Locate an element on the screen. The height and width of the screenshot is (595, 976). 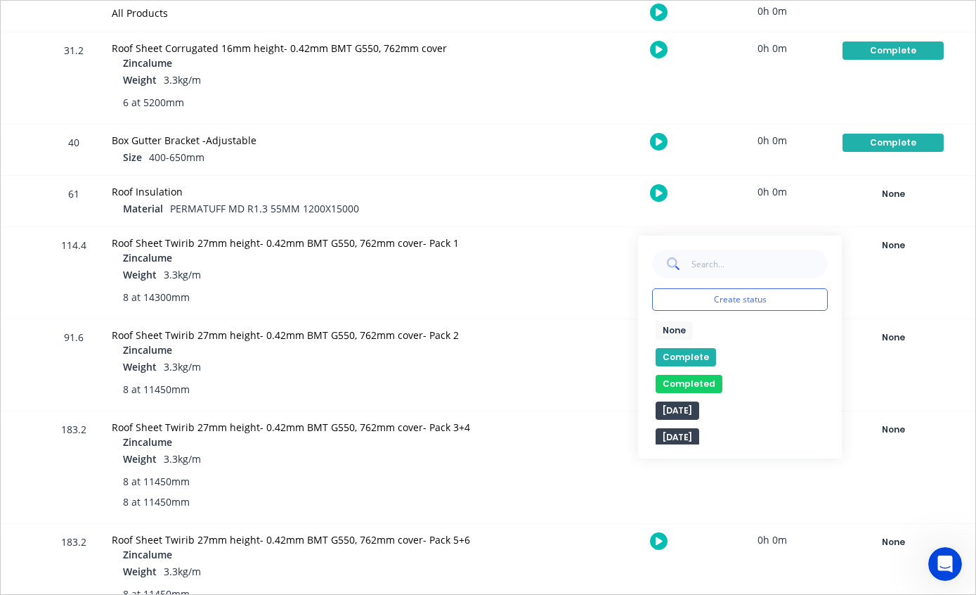
span: 8 at 14300mm is located at coordinates (156, 297).